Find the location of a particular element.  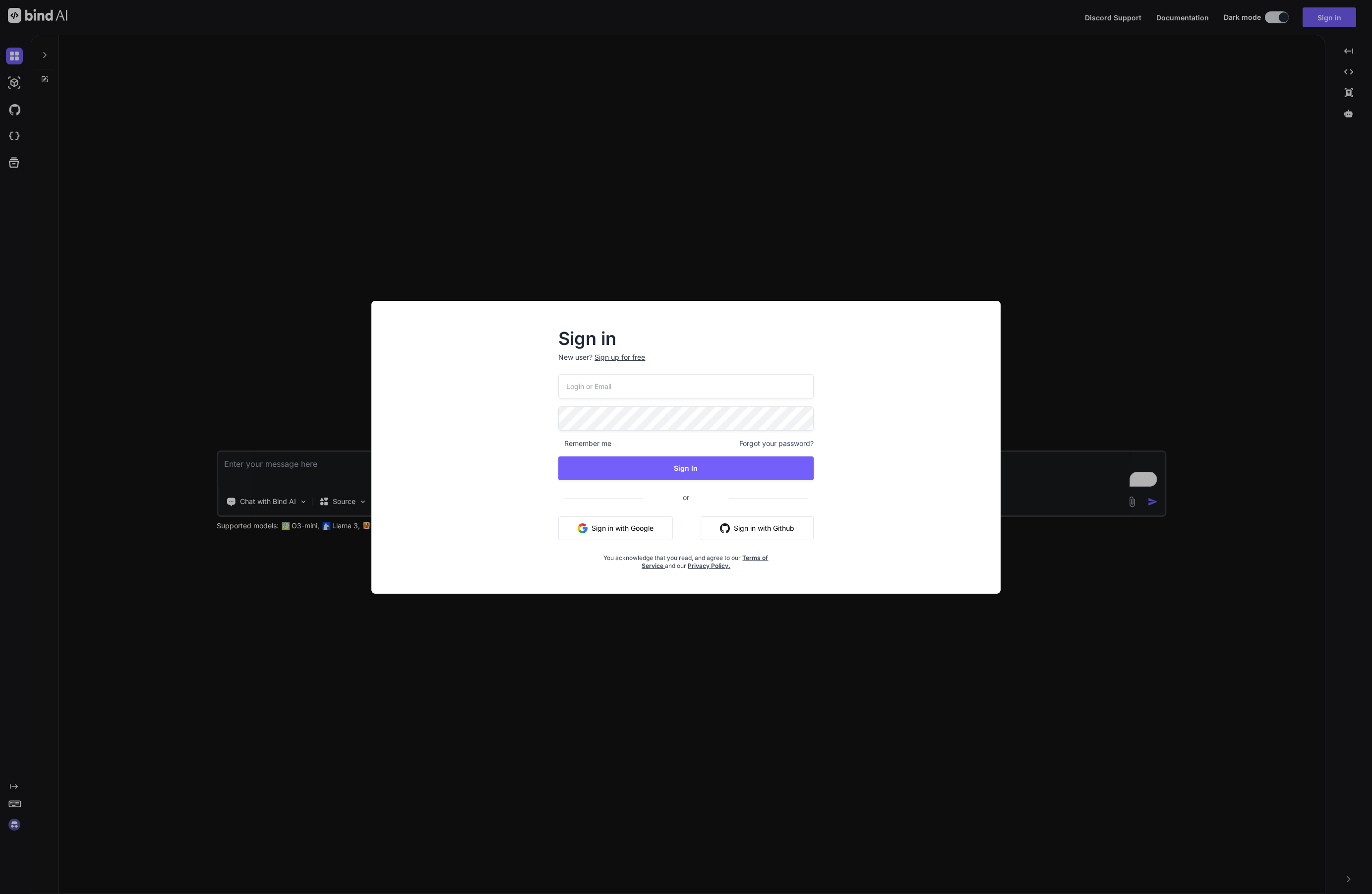

button: Sign In is located at coordinates (686, 468).